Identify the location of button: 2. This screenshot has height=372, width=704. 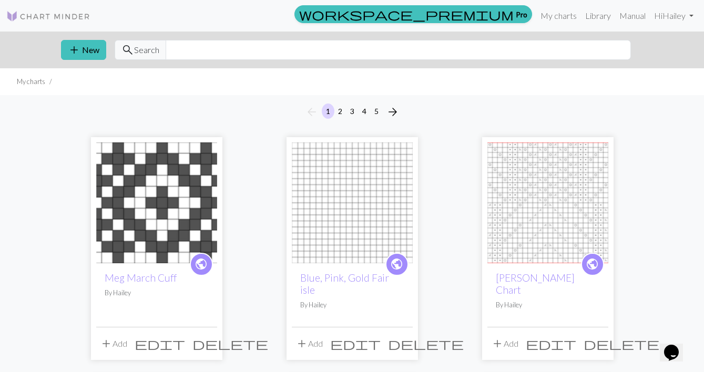
(340, 111).